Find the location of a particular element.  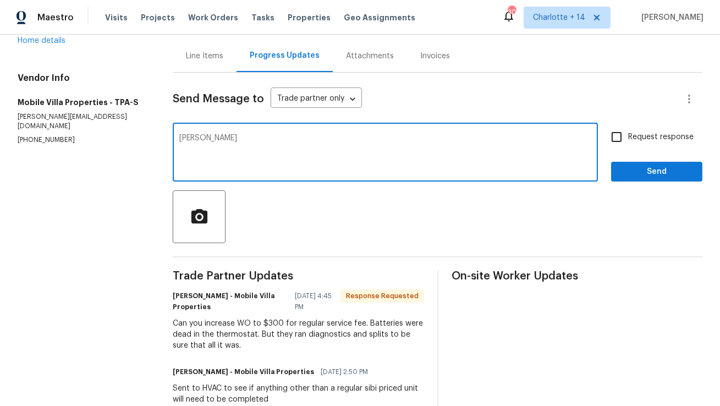

h5: Mobile Villa Properties - TPA-S is located at coordinates (82, 102).